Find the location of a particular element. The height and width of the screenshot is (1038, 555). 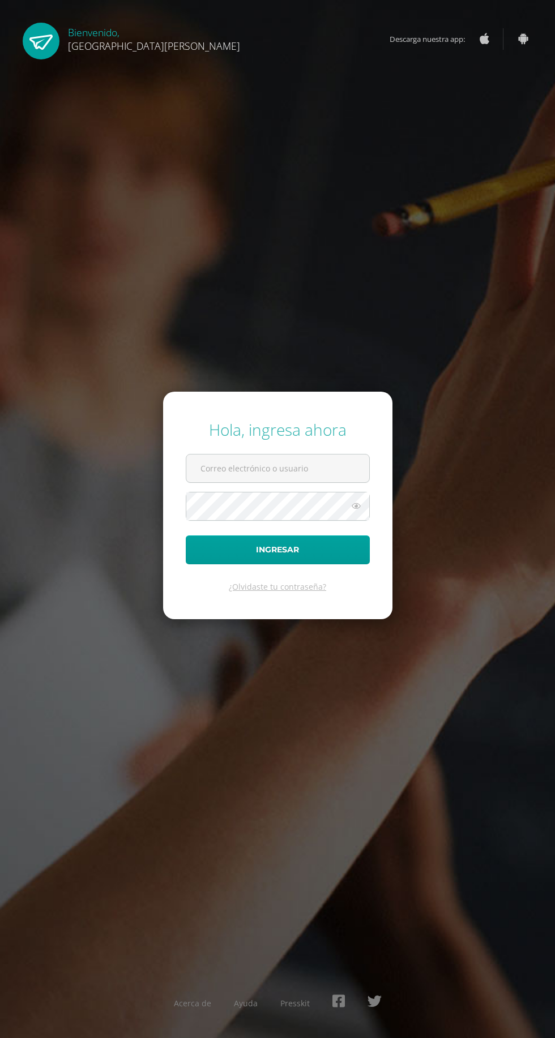

div: Bienvenido, is located at coordinates (154, 37).